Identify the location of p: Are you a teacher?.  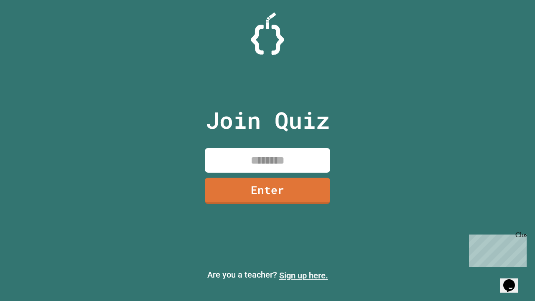
(268, 275).